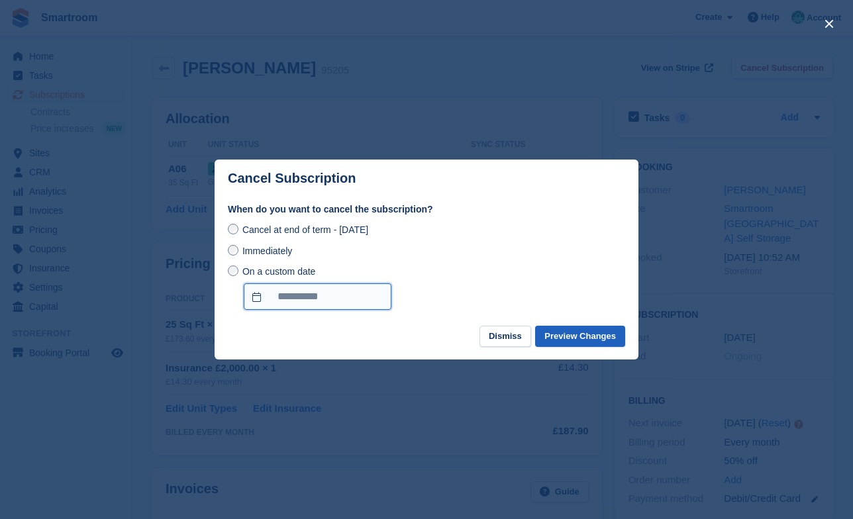 The width and height of the screenshot is (853, 519). I want to click on p: Cancel Subscription, so click(291, 178).